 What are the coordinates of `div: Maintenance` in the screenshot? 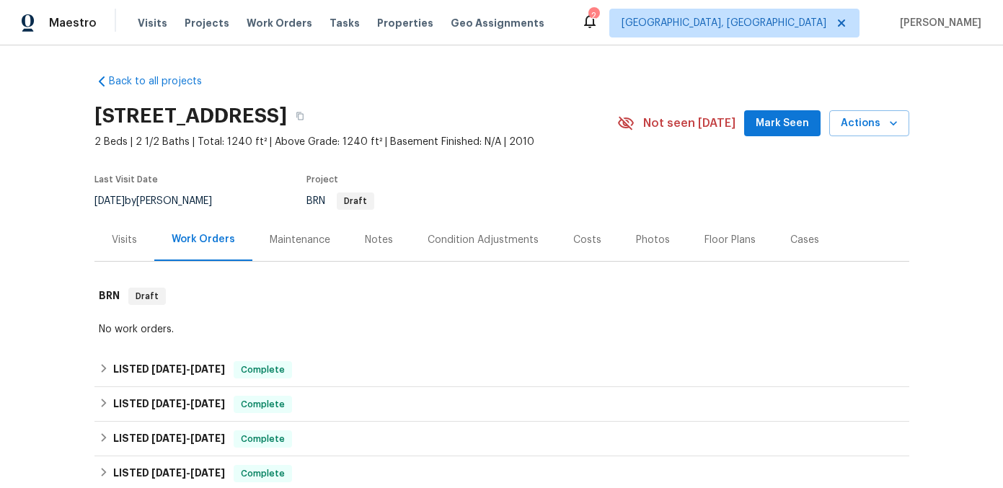 It's located at (300, 240).